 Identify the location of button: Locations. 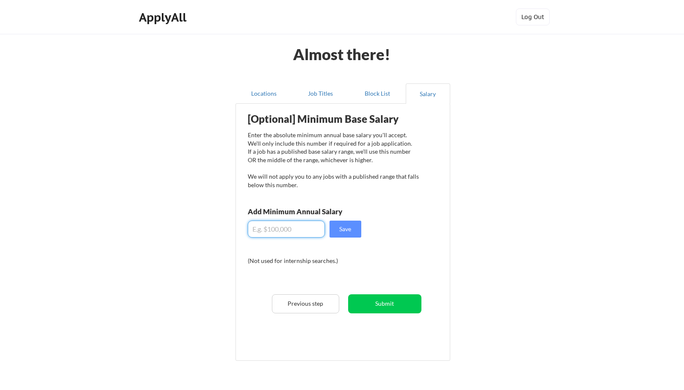
(264, 94).